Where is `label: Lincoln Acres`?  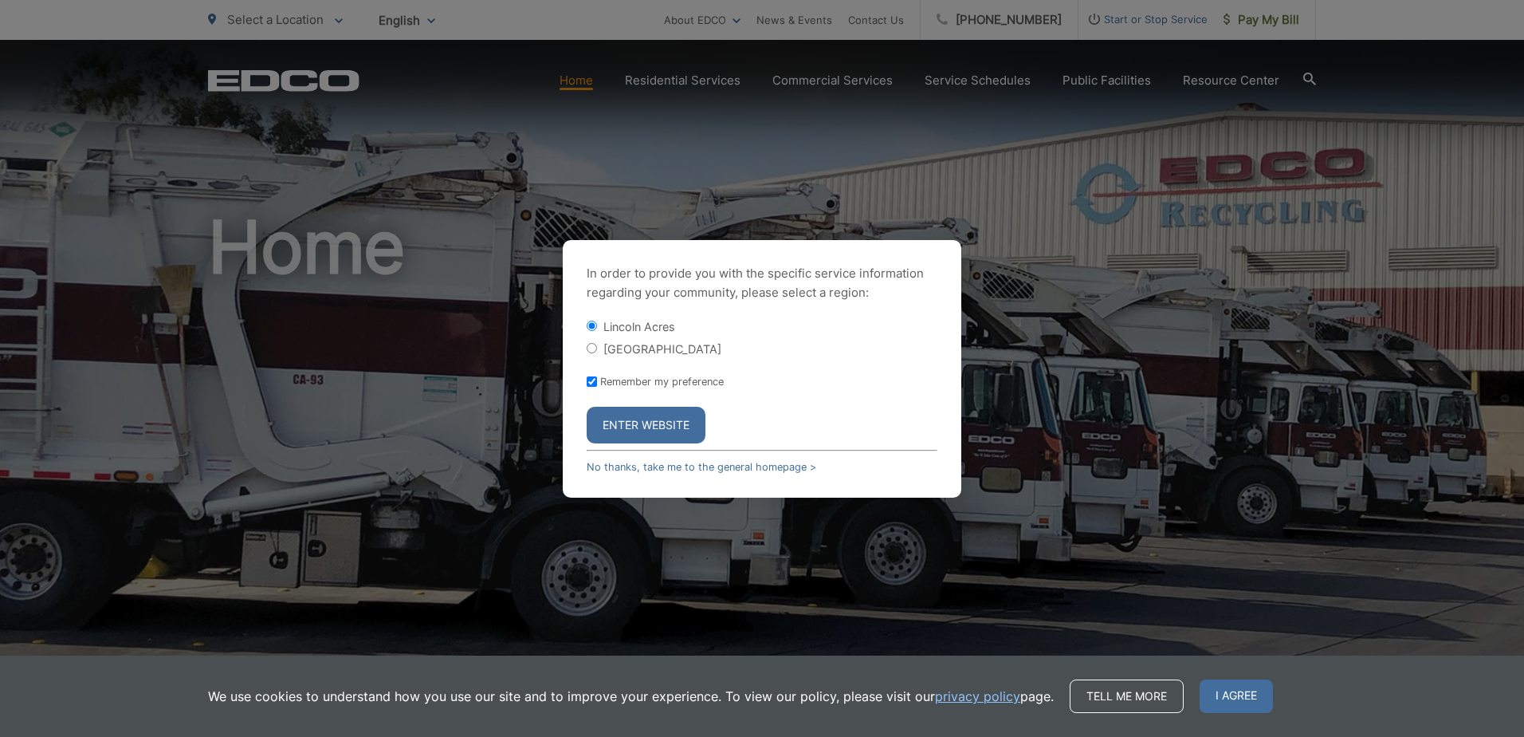 label: Lincoln Acres is located at coordinates (639, 326).